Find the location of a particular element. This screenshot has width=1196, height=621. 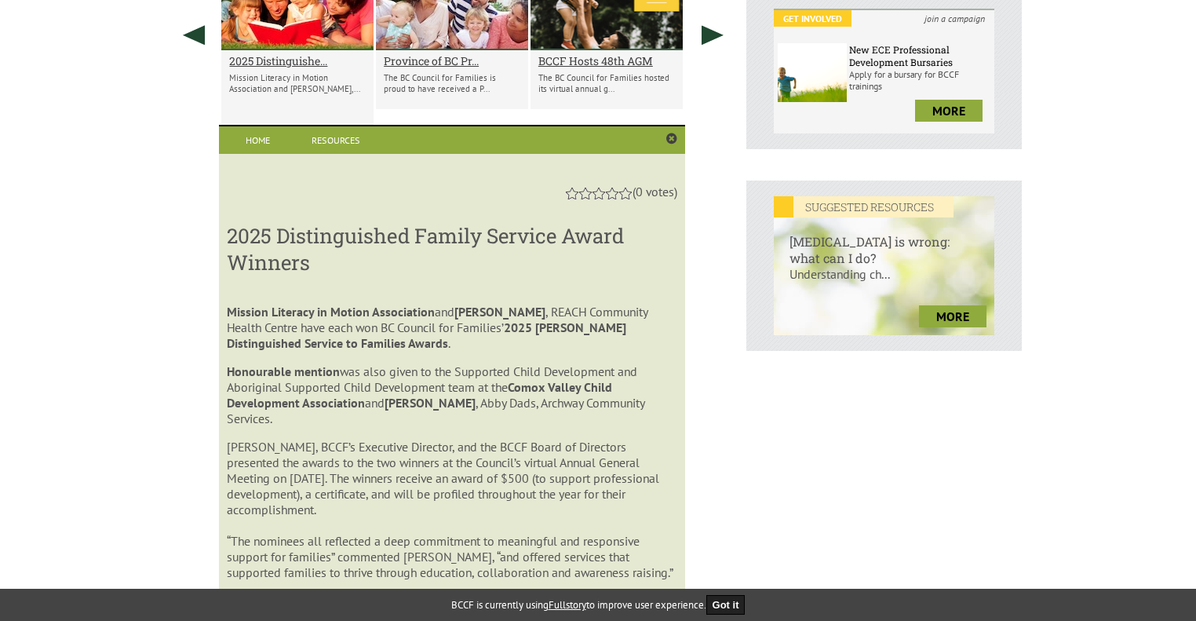

a: 3 is located at coordinates (599, 193).